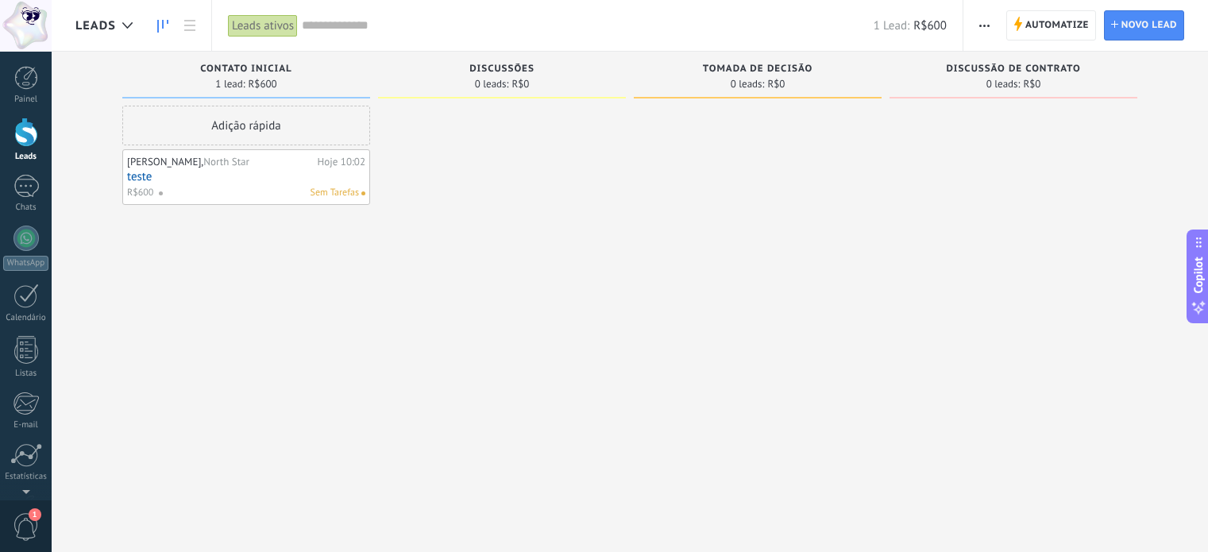  Describe the element at coordinates (263, 25) in the screenshot. I see `div: Leads ativos` at that location.